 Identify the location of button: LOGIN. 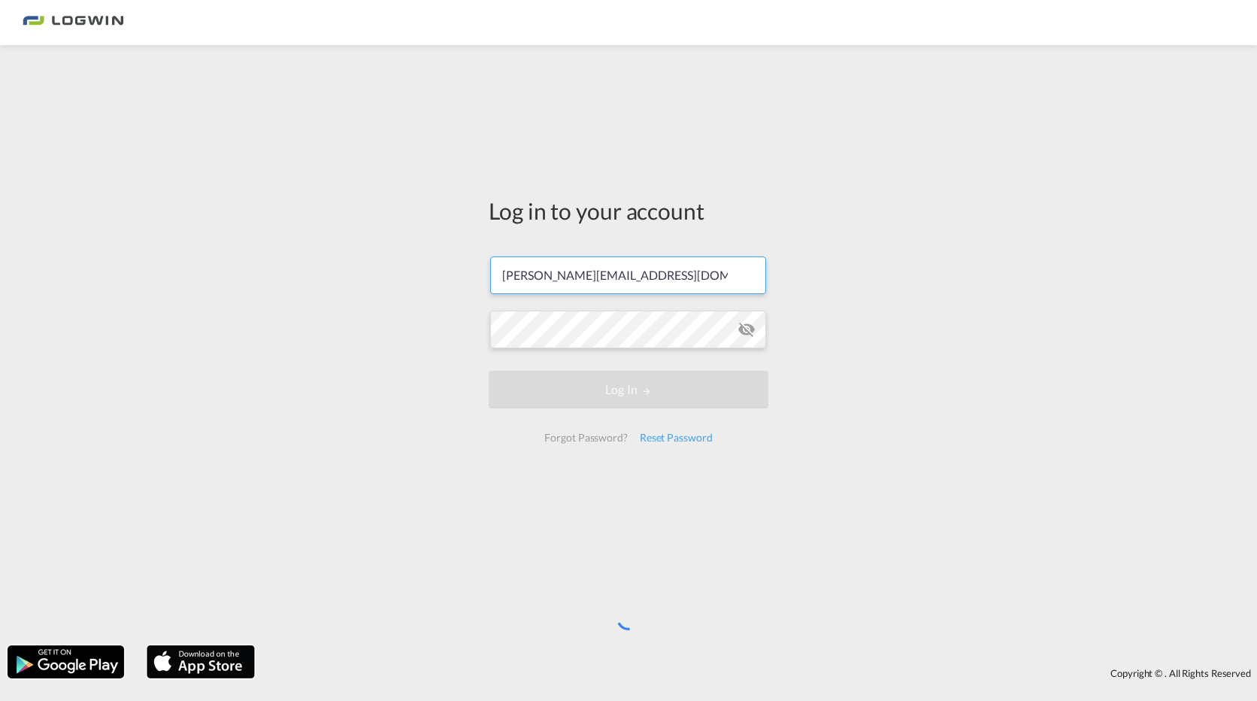
(628, 389).